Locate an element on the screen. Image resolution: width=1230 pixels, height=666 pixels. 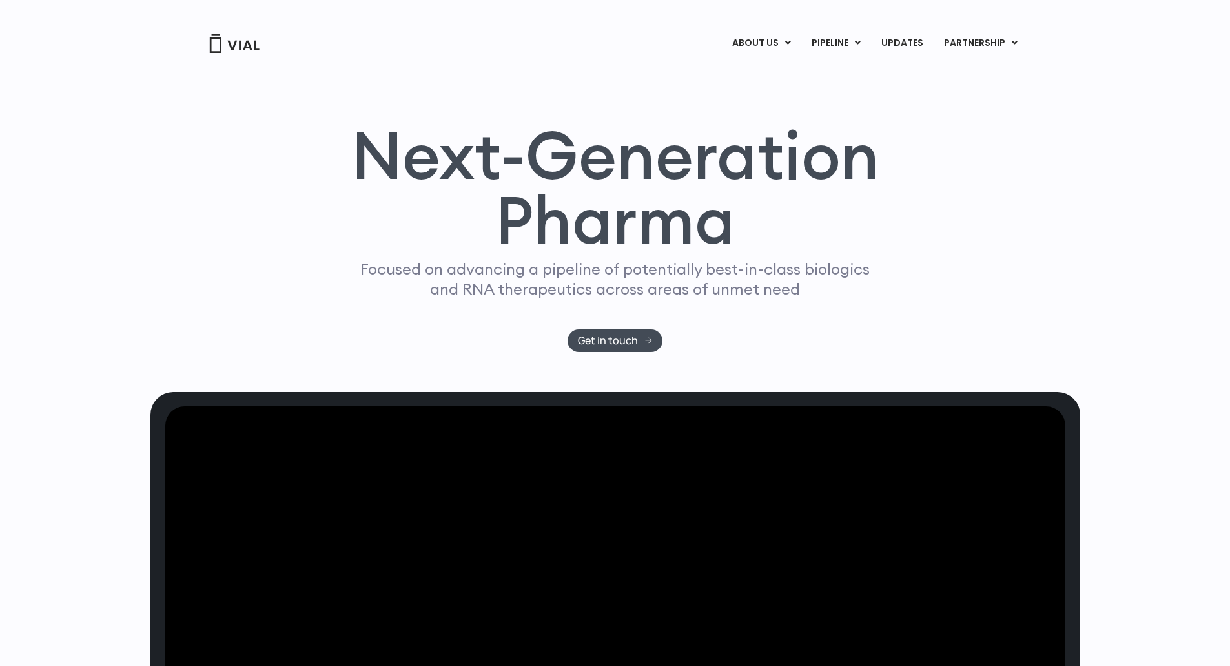
p: Focused on advancing a pipeline of potentially best-in-class biologics and RNA therapeutics acros... is located at coordinates (615, 279).